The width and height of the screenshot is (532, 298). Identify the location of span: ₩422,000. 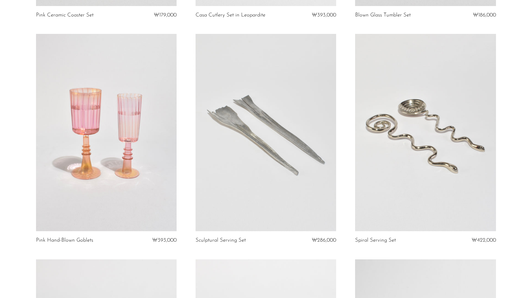
(484, 240).